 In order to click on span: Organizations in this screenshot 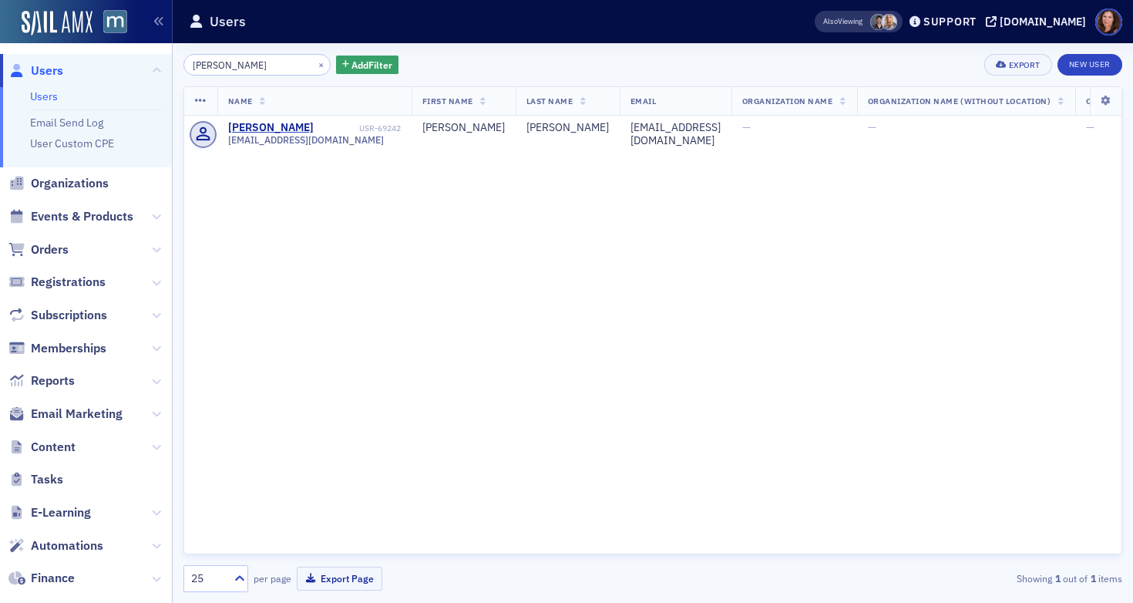, I will do `click(69, 183)`.